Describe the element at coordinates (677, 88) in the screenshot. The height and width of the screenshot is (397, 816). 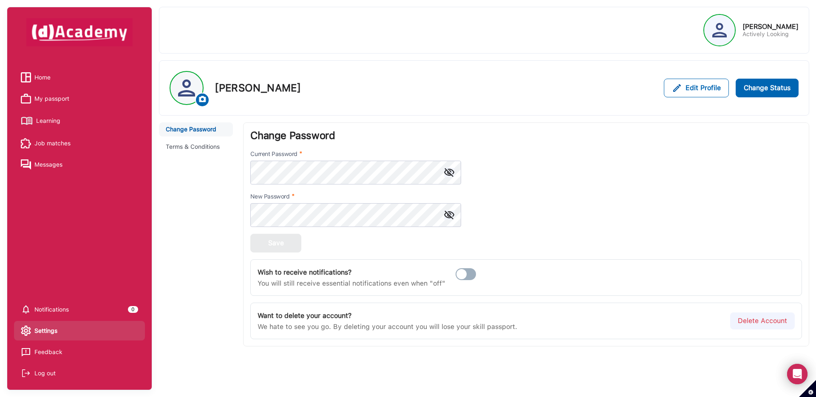
I see `img: add` at that location.